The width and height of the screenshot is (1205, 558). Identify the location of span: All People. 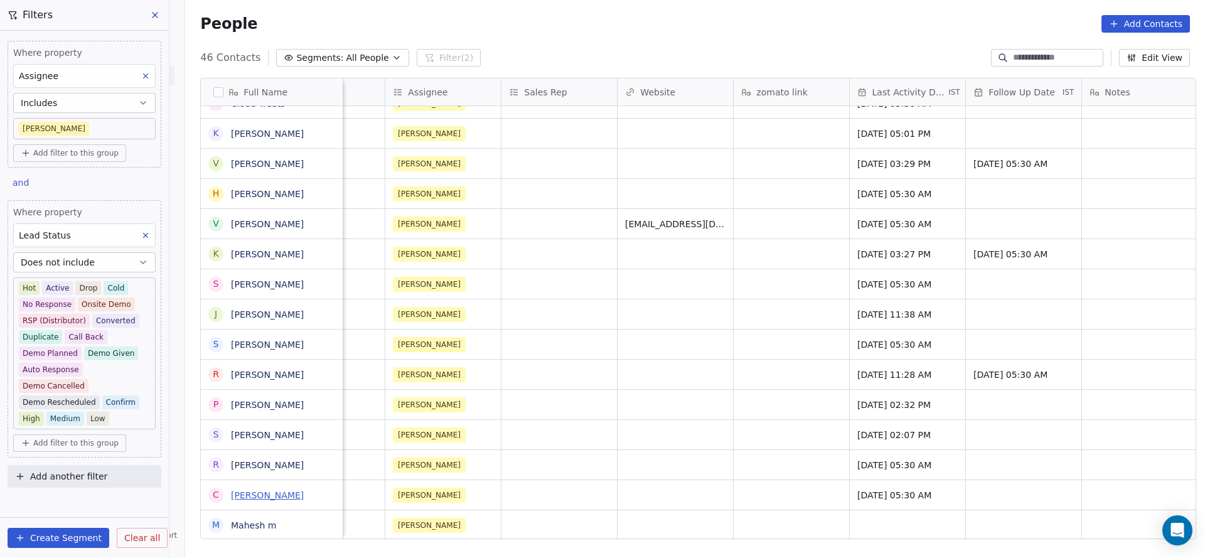
(367, 58).